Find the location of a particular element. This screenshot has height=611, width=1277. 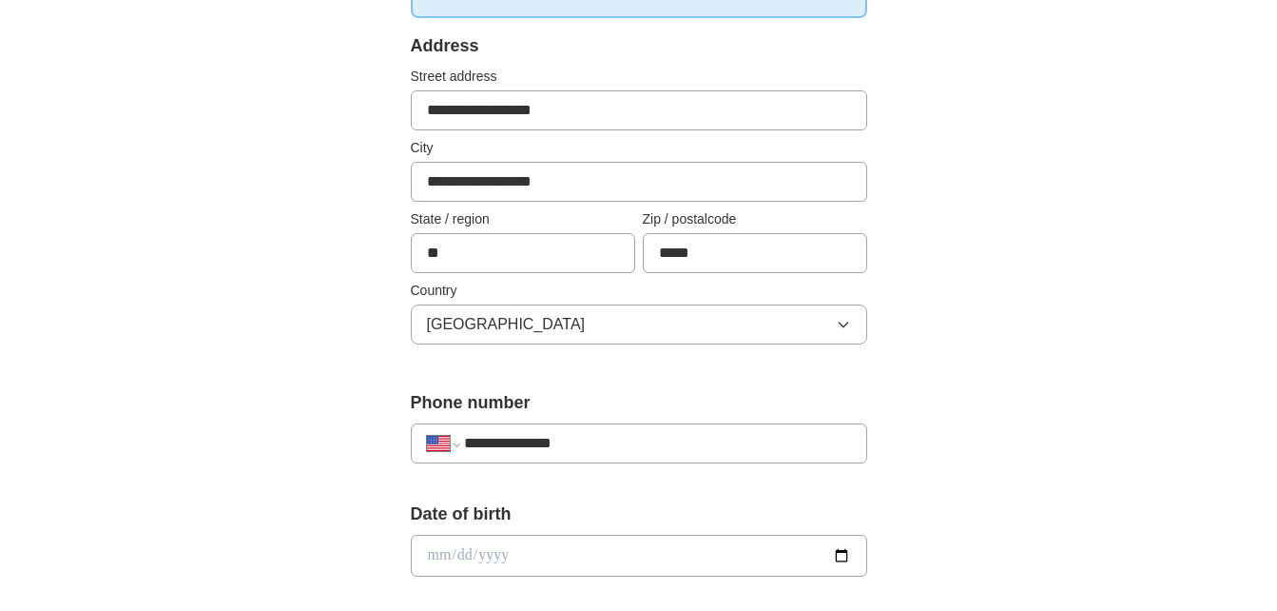

label: Date of birth is located at coordinates (639, 514).